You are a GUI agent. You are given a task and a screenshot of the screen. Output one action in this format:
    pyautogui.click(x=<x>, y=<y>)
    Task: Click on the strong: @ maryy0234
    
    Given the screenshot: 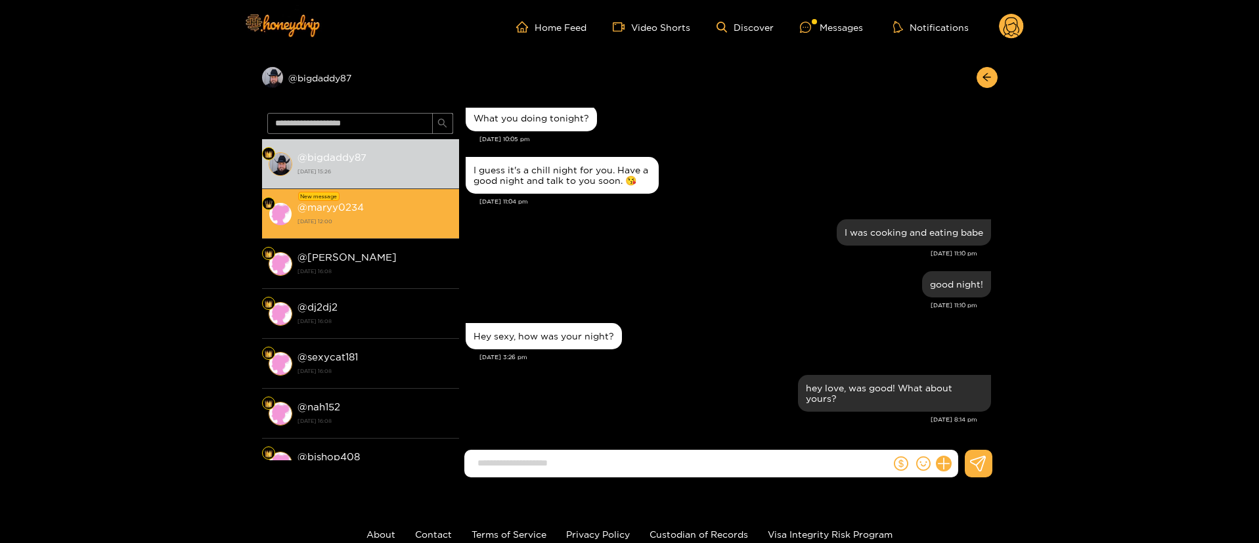 What is the action you would take?
    pyautogui.click(x=330, y=207)
    